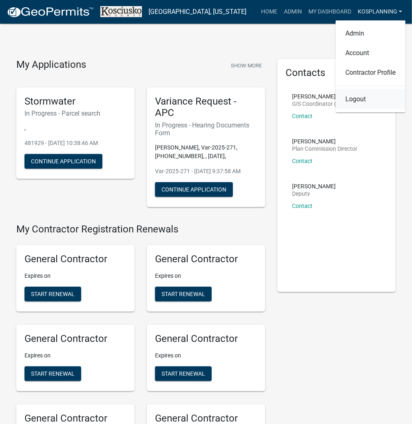 The height and width of the screenshot is (424, 412). I want to click on button: Show More, so click(247, 65).